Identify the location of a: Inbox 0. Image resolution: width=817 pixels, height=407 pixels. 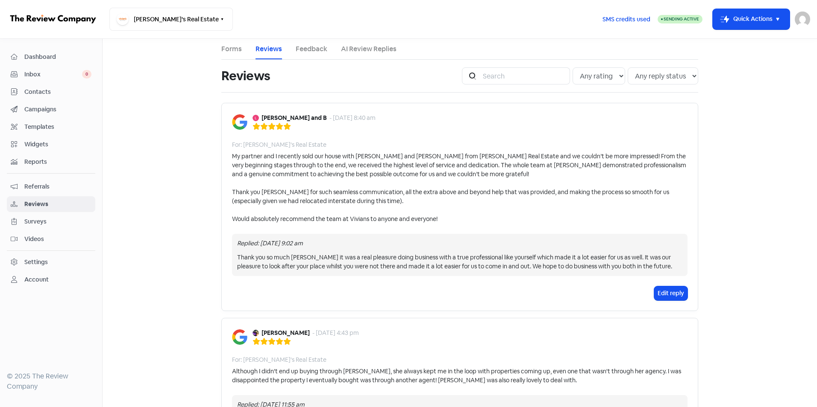
(51, 74).